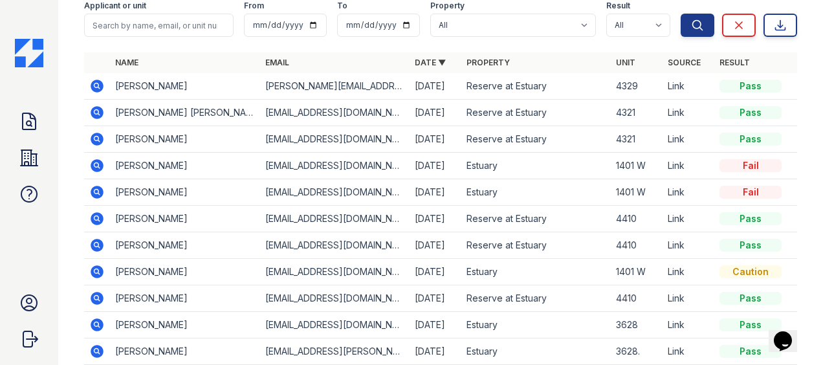  I want to click on input: Search by name, email, or unit number, so click(159, 25).